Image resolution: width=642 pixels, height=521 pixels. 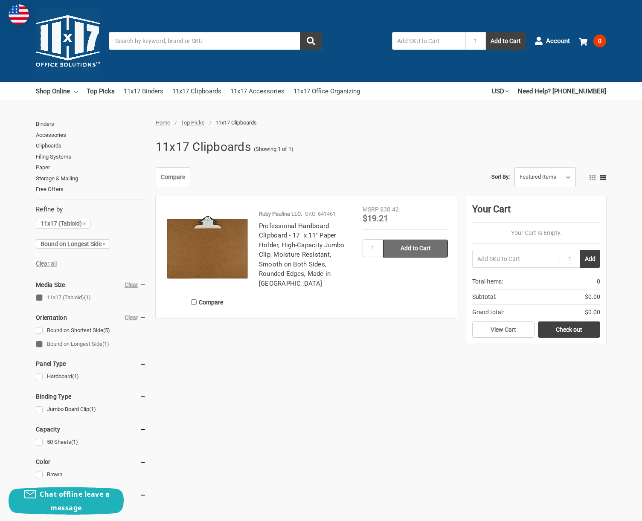 I want to click on label: Sort By:, so click(x=500, y=177).